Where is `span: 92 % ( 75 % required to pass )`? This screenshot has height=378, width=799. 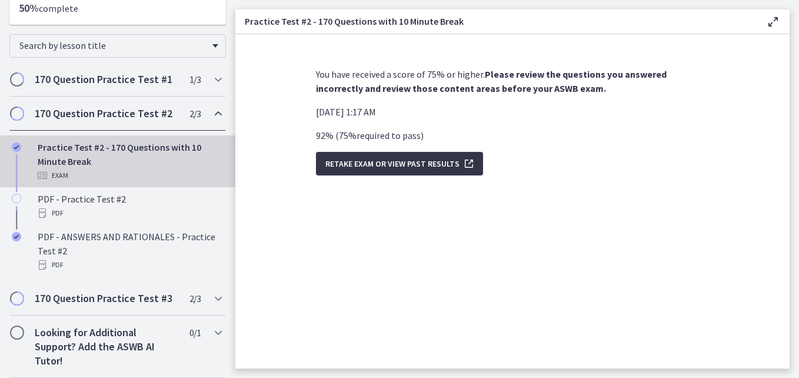 span: 92 % ( 75 % required to pass ) is located at coordinates (369, 135).